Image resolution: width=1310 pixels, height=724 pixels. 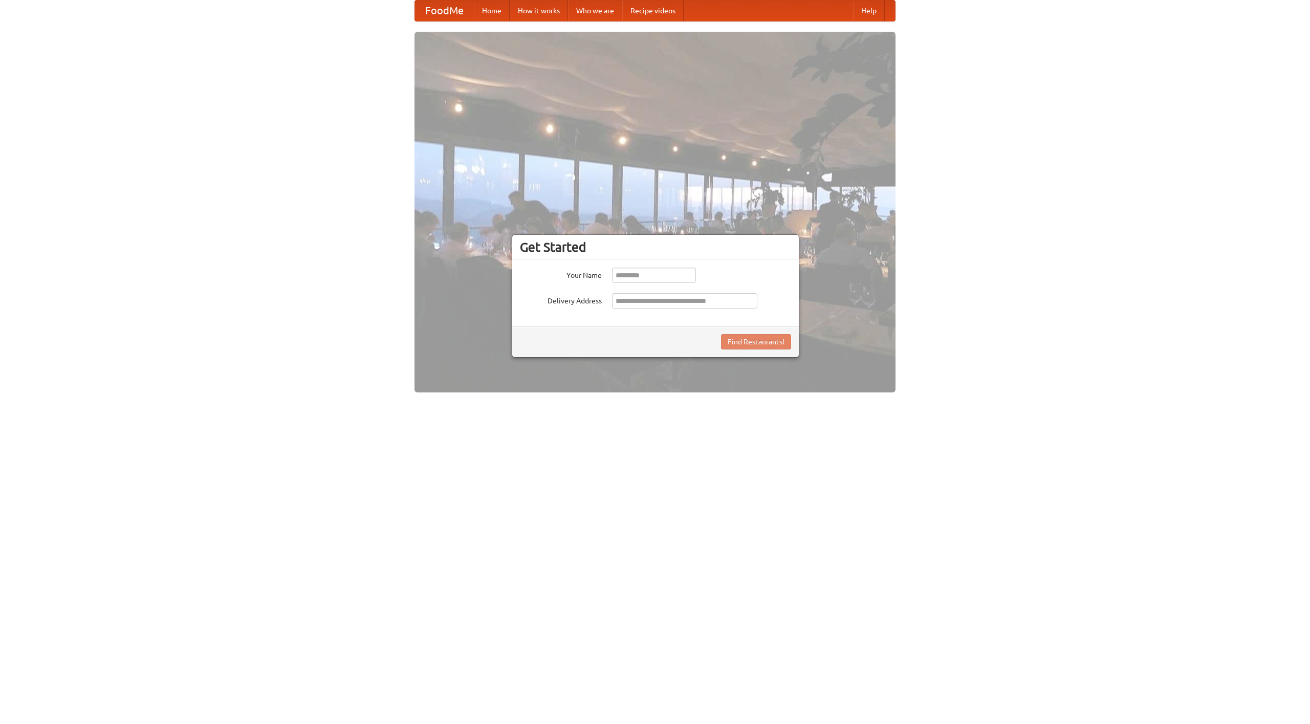 What do you see at coordinates (444, 11) in the screenshot?
I see `a: FoodMe` at bounding box center [444, 11].